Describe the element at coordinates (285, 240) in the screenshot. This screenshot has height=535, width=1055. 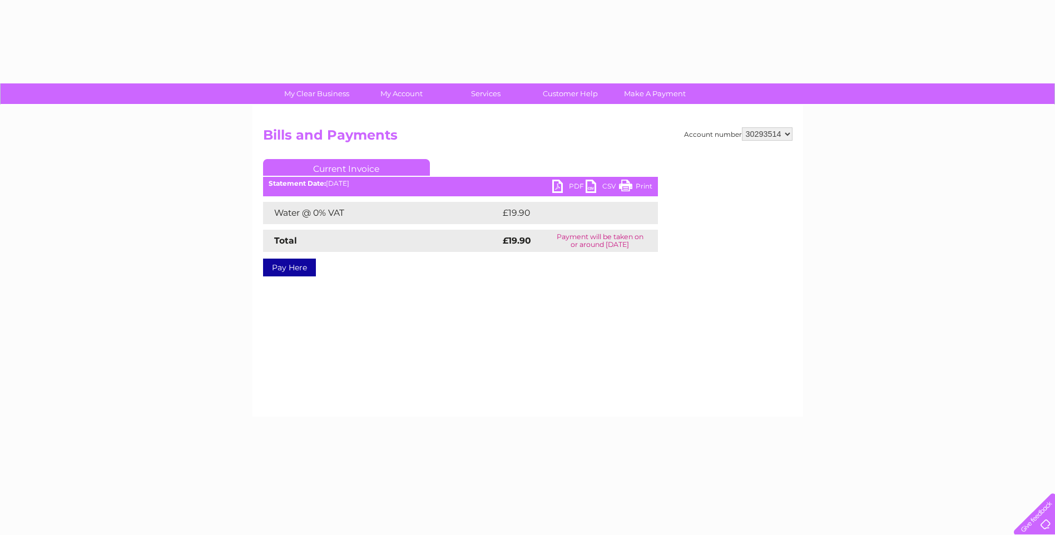
I see `strong: Total` at that location.